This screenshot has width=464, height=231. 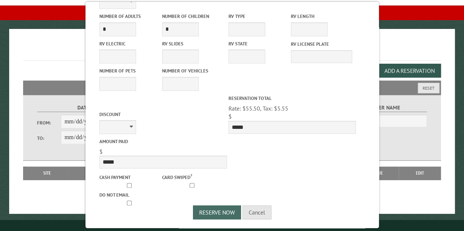 I want to click on label: RV Slides, so click(x=192, y=44).